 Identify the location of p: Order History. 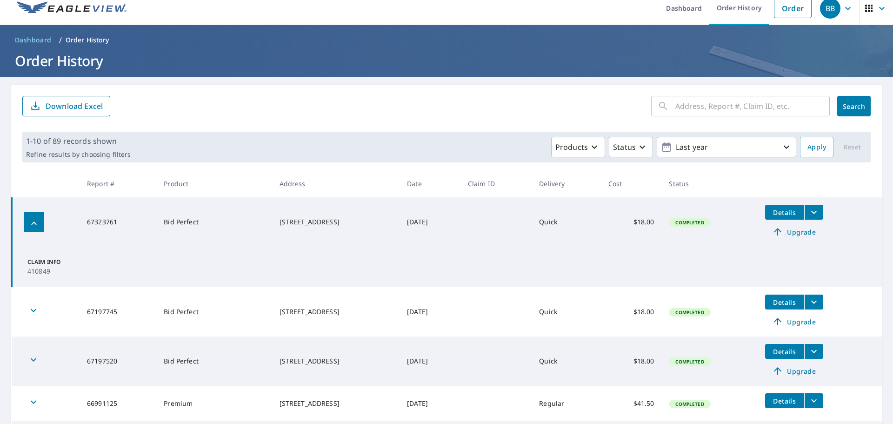
(87, 40).